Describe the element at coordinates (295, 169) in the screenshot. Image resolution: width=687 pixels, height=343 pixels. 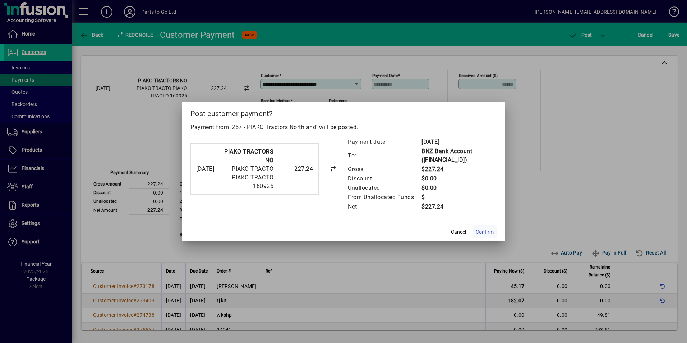
I see `div: 227.24` at that location.